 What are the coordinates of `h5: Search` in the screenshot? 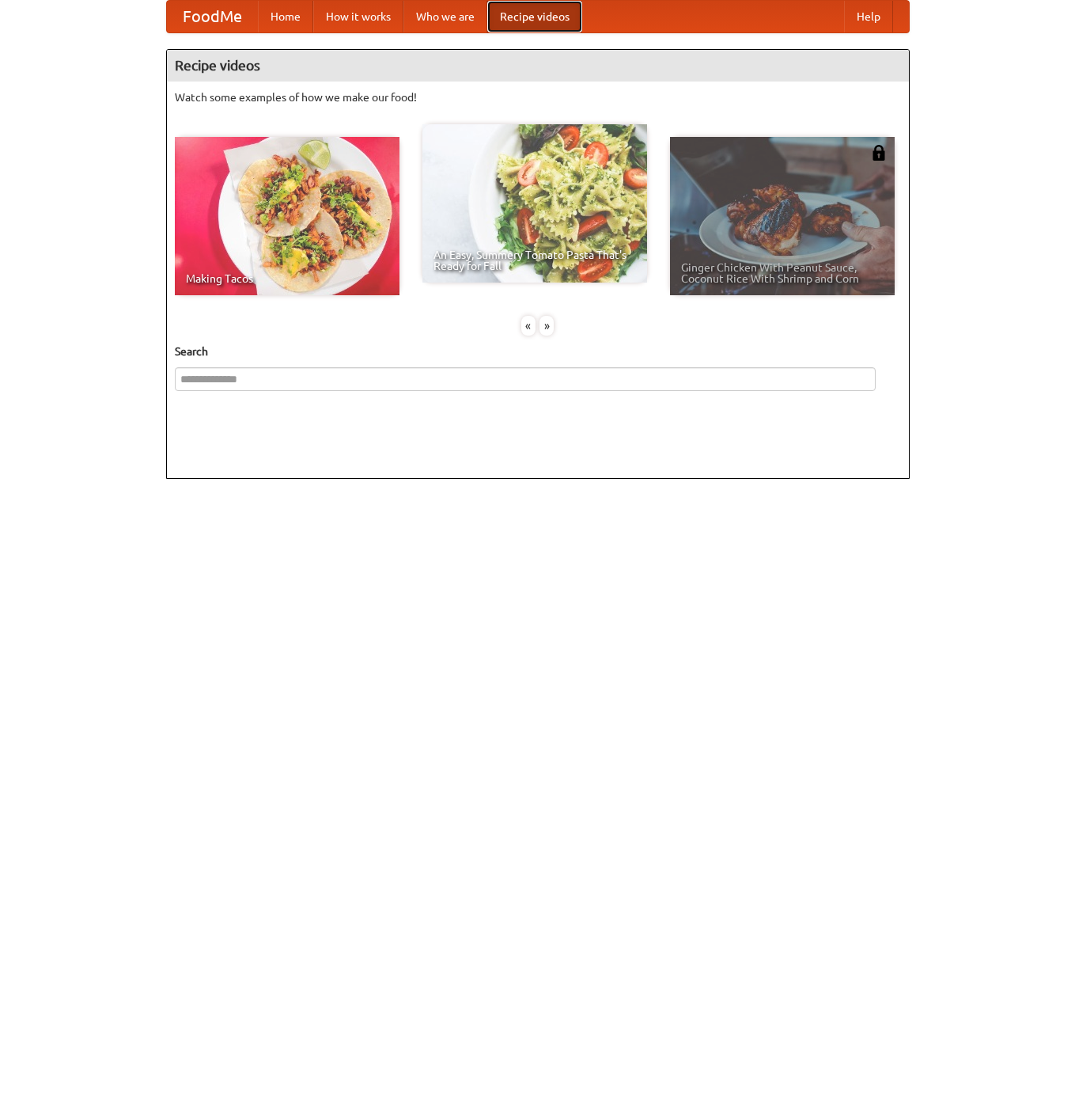 It's located at (538, 351).